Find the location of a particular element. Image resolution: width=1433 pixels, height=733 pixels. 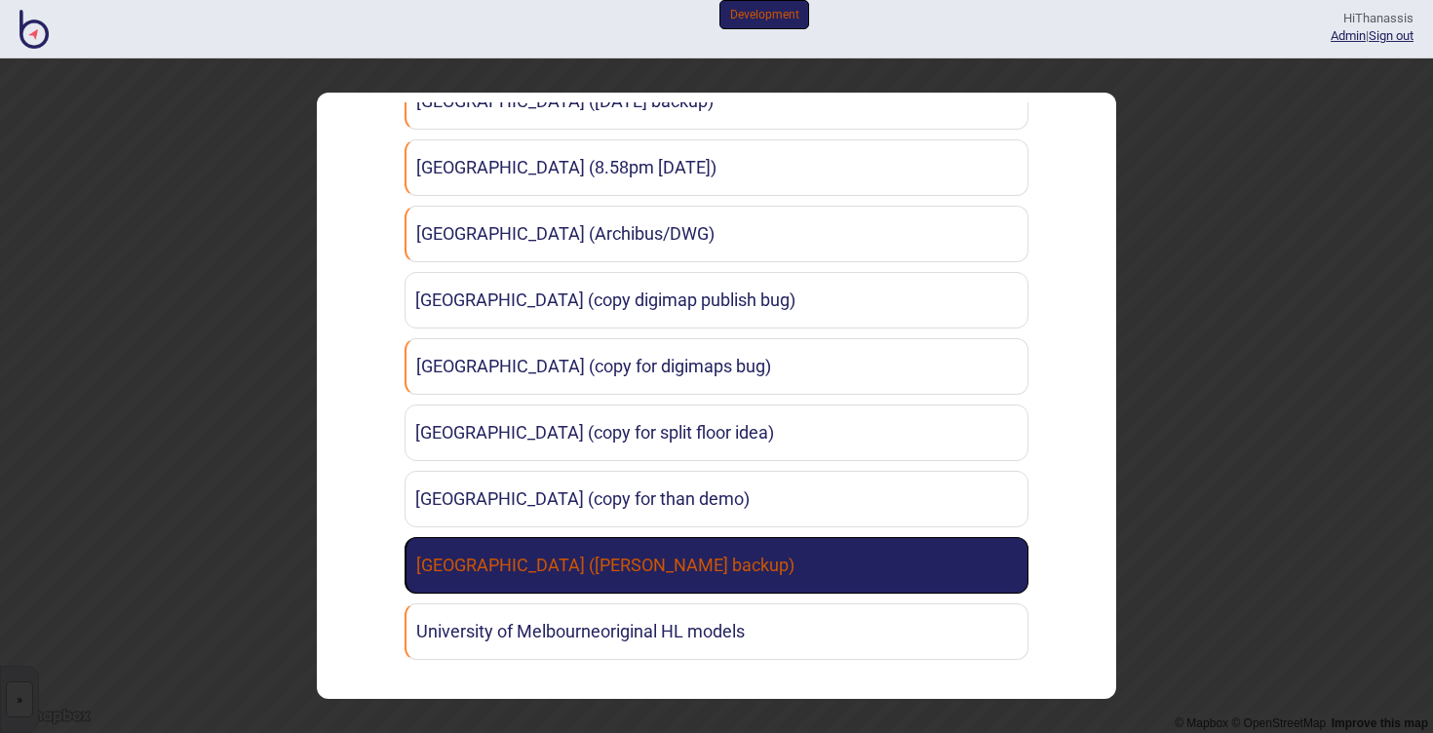

a: Admin is located at coordinates (1348, 35).